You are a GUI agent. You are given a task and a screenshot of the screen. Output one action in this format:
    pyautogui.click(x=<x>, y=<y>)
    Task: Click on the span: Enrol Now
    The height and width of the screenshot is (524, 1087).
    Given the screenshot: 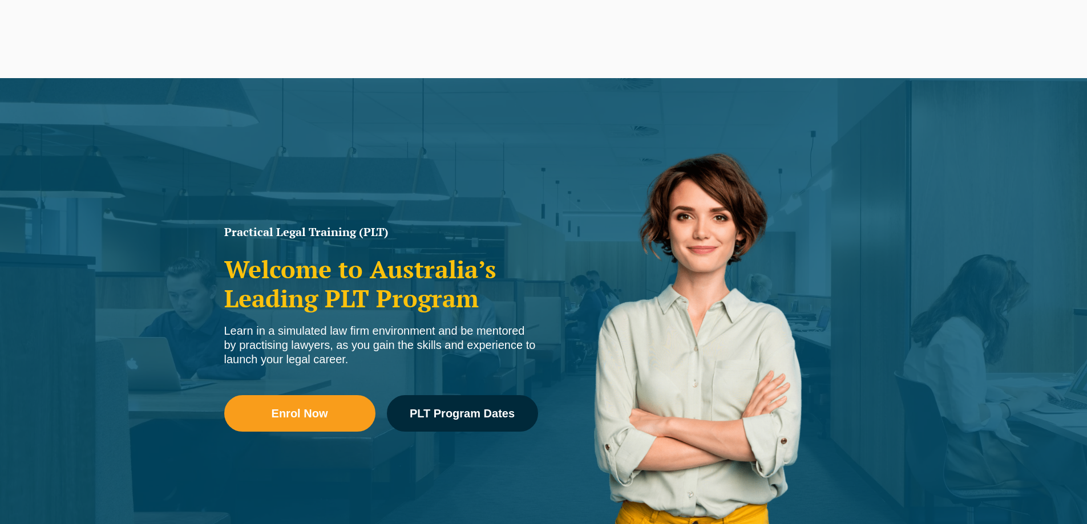 What is the action you would take?
    pyautogui.click(x=300, y=414)
    